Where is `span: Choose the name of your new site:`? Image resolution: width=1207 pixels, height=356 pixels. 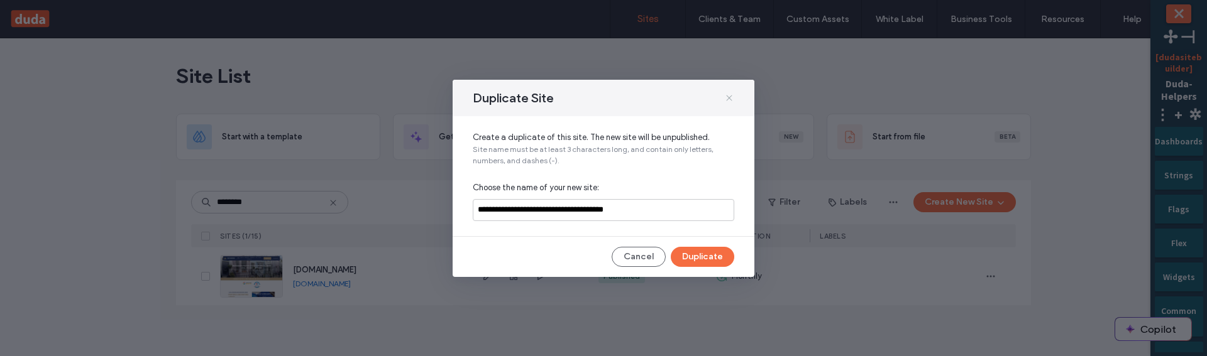
span: Choose the name of your new site: is located at coordinates (603, 188).